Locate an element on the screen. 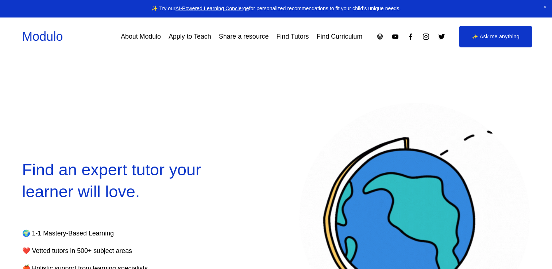 The image size is (552, 269). a: Twitter is located at coordinates (441, 36).